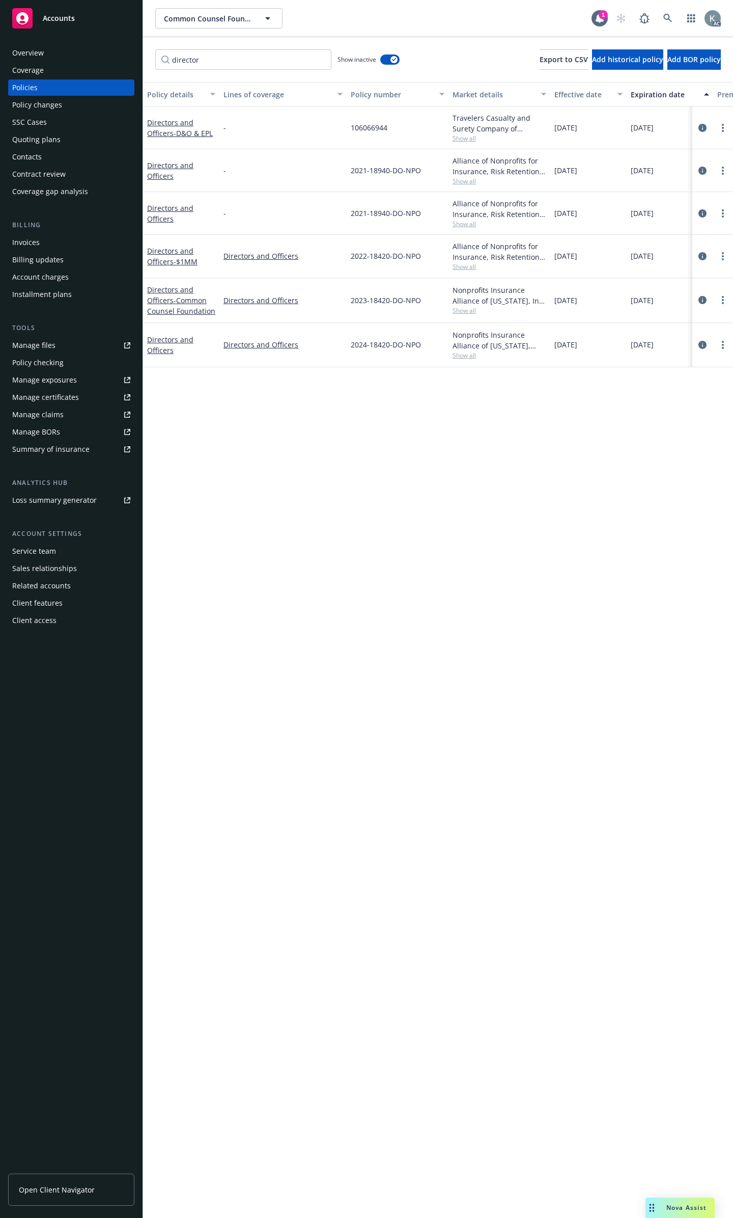  What do you see at coordinates (71, 603) in the screenshot?
I see `a: Client features` at bounding box center [71, 603].